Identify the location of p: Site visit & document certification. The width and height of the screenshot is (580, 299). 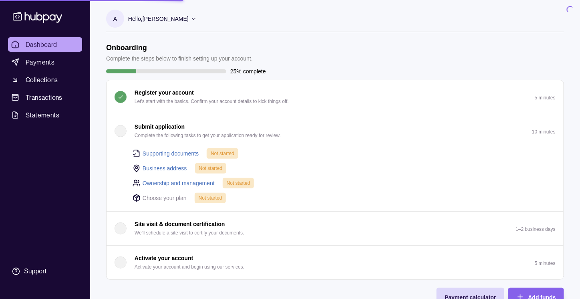
(180, 224).